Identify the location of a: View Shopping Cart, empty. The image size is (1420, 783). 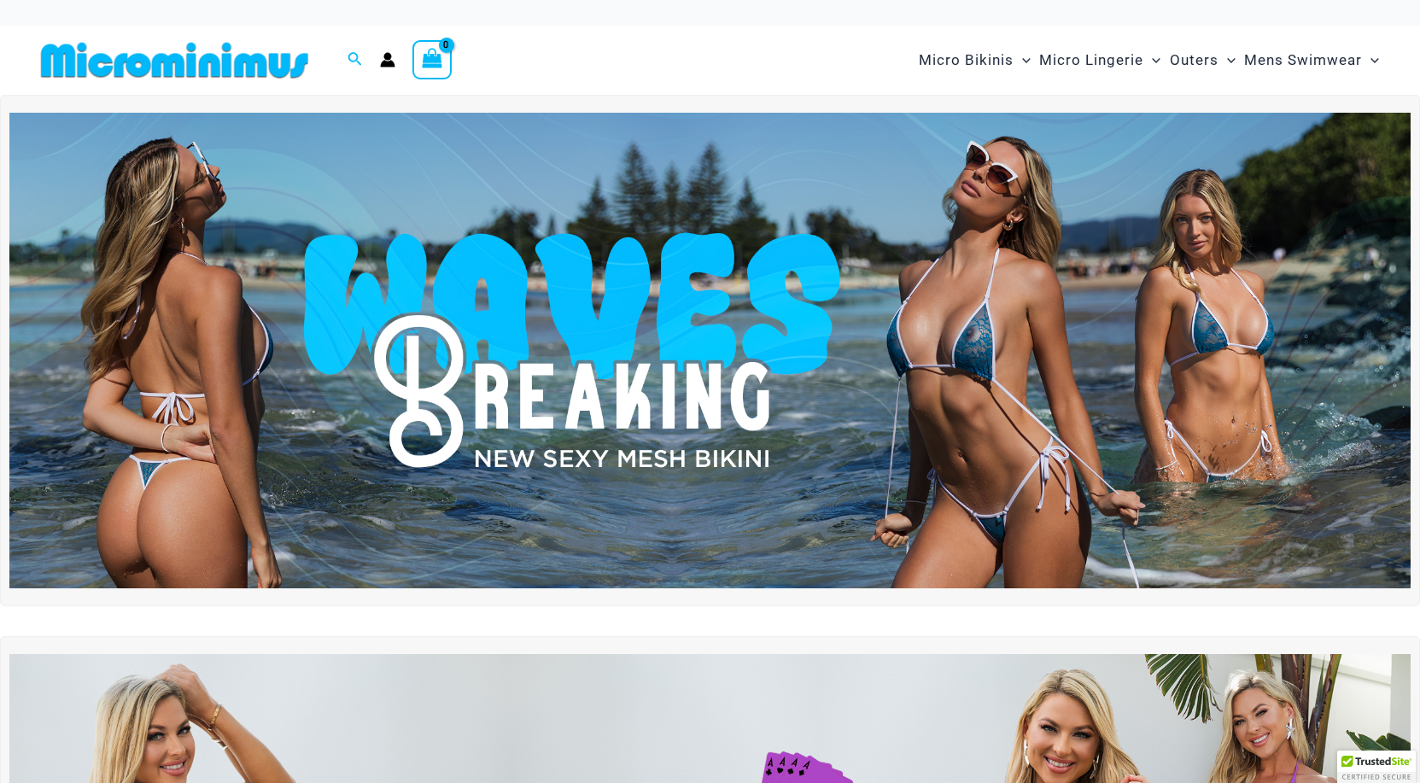
(432, 60).